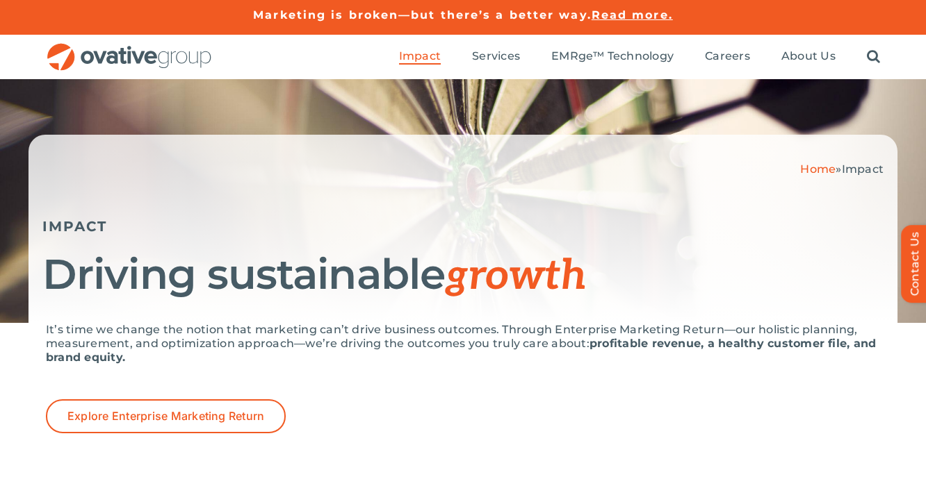  I want to click on a: Marketing is broken—but there’s a better way., so click(422, 15).